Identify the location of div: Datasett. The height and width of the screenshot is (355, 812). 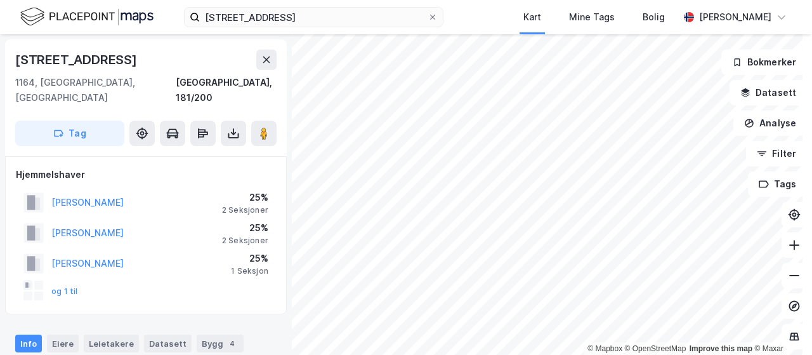
(167, 343).